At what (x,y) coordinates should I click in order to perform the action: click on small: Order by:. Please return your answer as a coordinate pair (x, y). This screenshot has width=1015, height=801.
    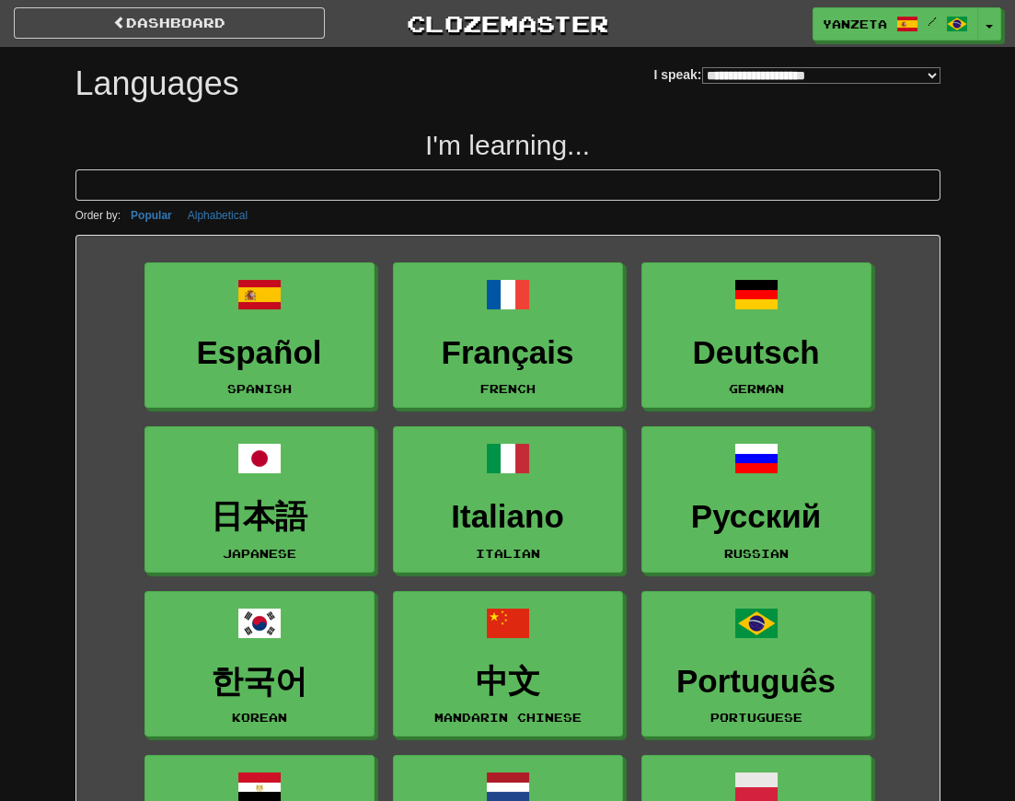
    Looking at the image, I should click on (98, 215).